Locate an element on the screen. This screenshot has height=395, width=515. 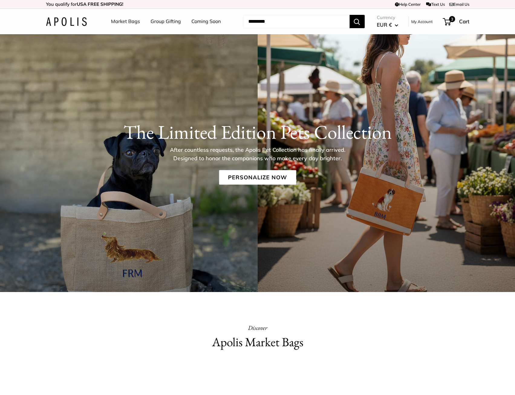
a: Email Us is located at coordinates (460, 4).